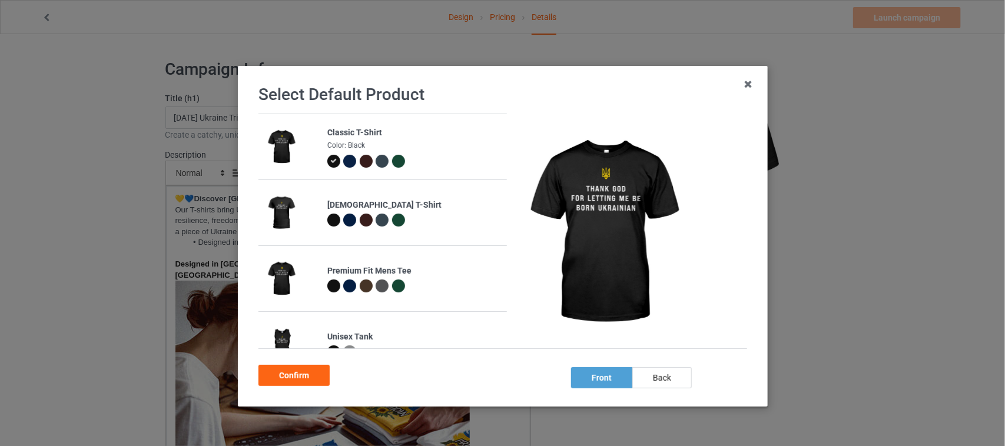 The height and width of the screenshot is (446, 1005). Describe the element at coordinates (413, 271) in the screenshot. I see `div: Premium Fit Mens Tee` at that location.